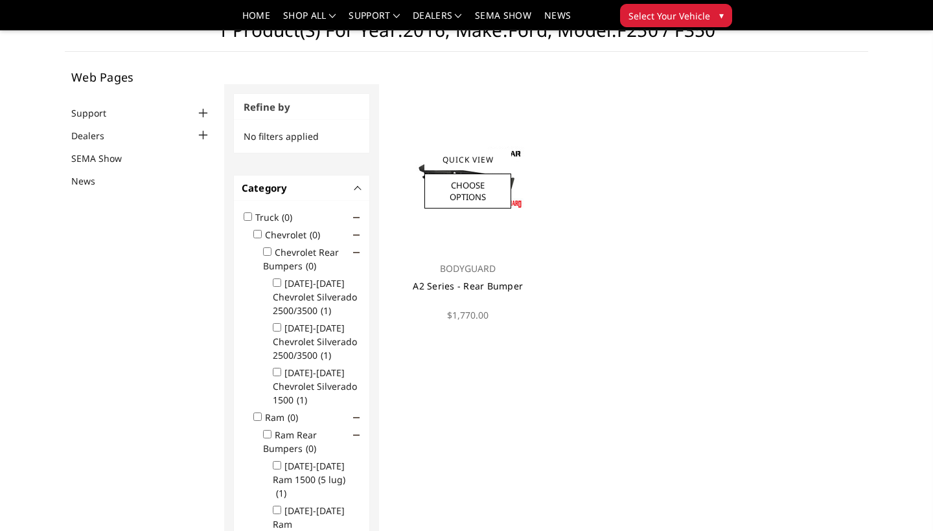 The height and width of the screenshot is (531, 933). I want to click on h3: Refine by, so click(302, 107).